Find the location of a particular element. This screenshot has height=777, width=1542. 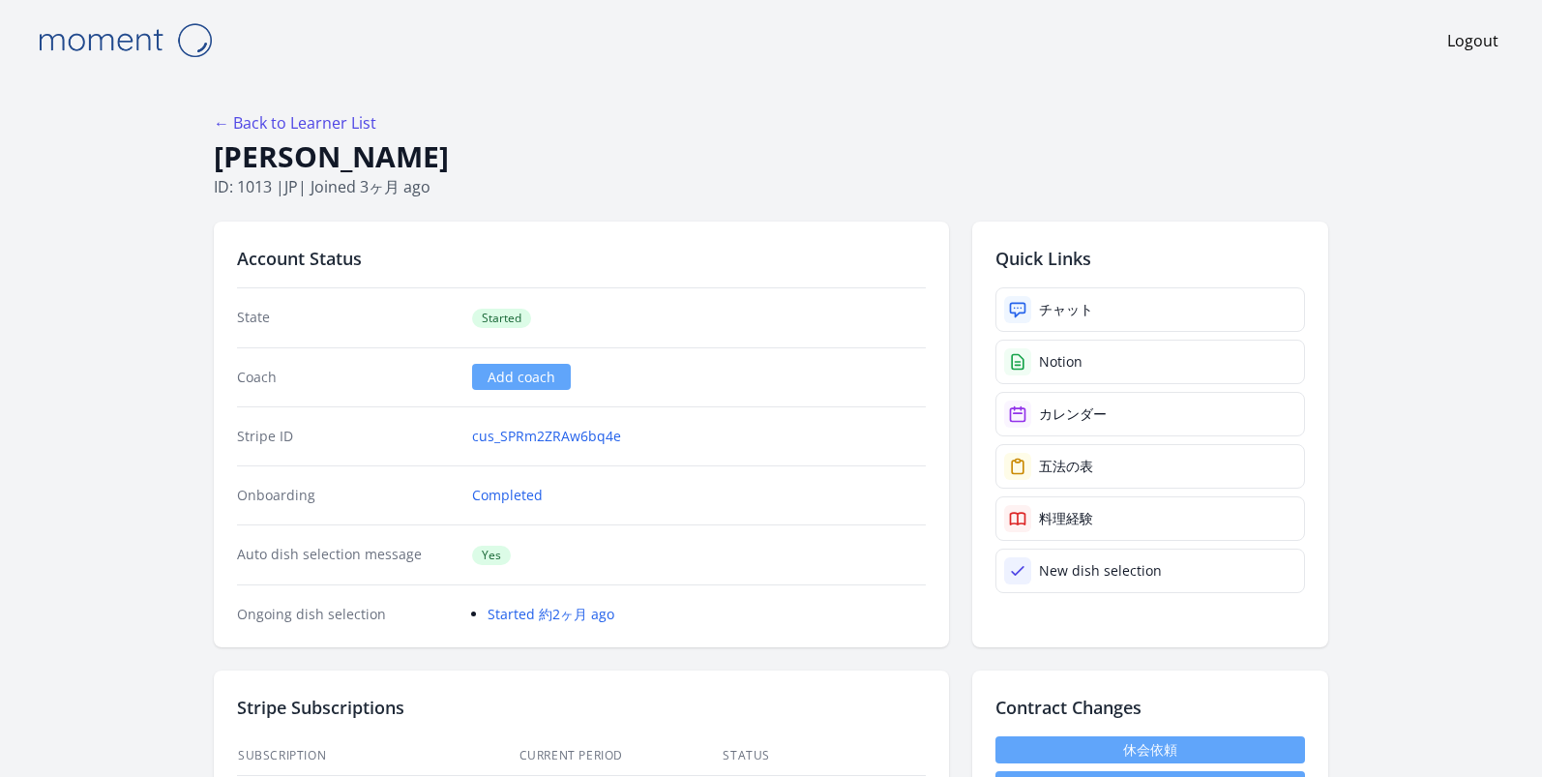

h2: Contract Changes is located at coordinates (1150, 707).